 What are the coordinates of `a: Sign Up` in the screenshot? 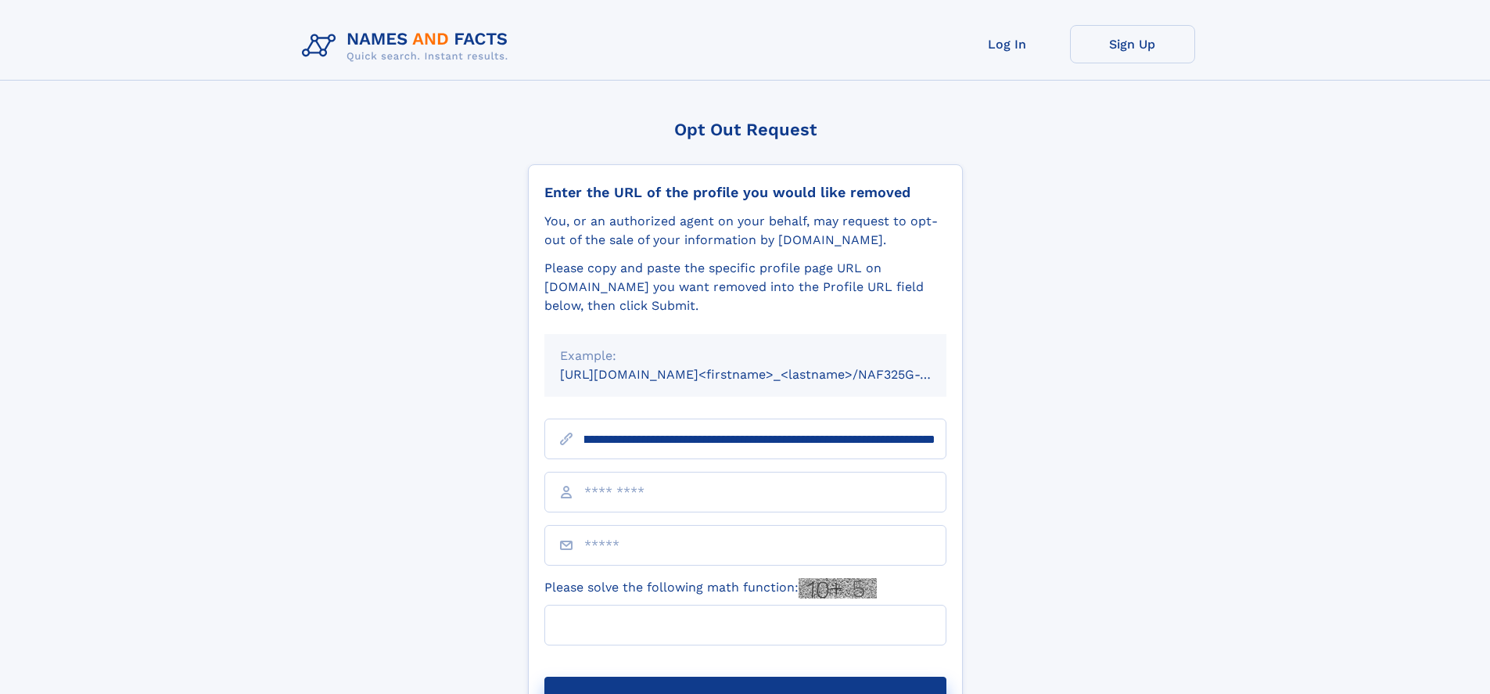 It's located at (1132, 44).